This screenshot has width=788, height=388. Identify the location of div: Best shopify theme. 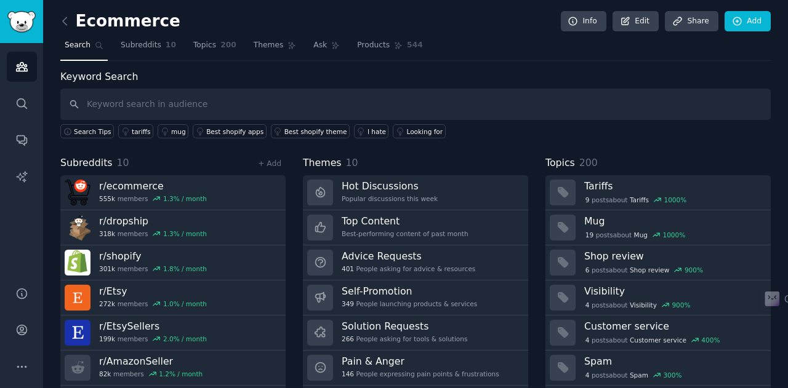
(316, 132).